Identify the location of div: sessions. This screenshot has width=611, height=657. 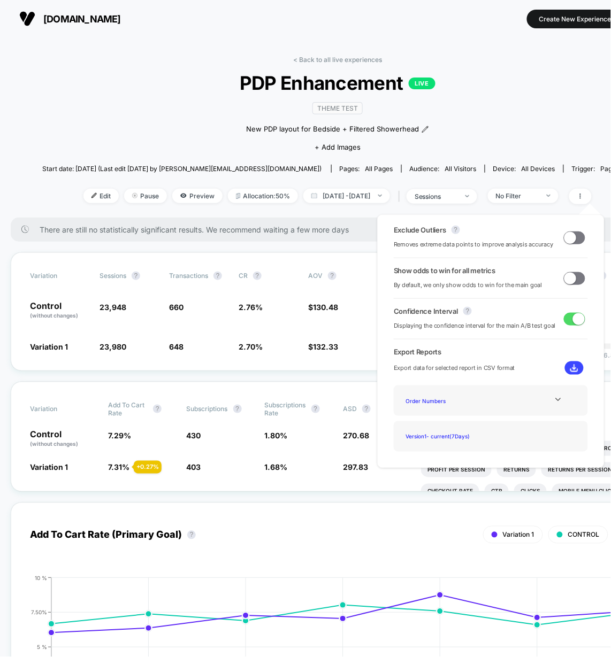
(436, 196).